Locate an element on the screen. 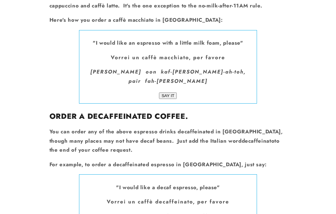 This screenshot has height=214, width=336. p: Vorrei un caffè decaffeinato, per favore is located at coordinates (168, 203).